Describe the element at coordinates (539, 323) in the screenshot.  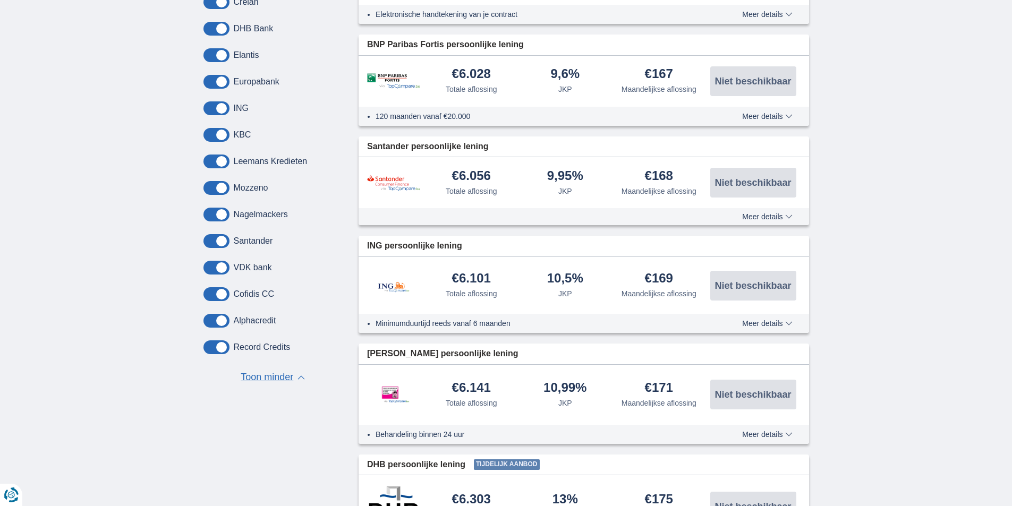
I see `li: Minimumduurtijd reeds vanaf 6 maanden` at that location.